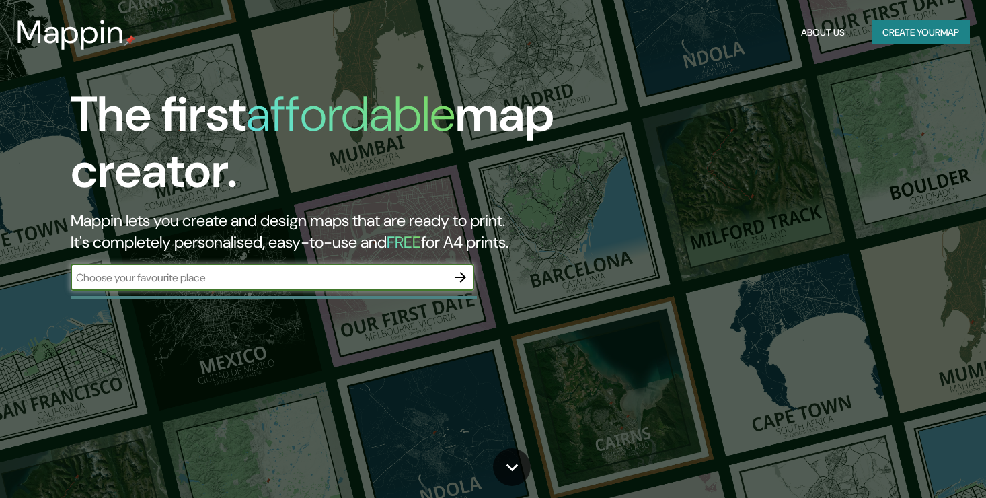  What do you see at coordinates (921, 32) in the screenshot?
I see `button: Create yourmap` at bounding box center [921, 32].